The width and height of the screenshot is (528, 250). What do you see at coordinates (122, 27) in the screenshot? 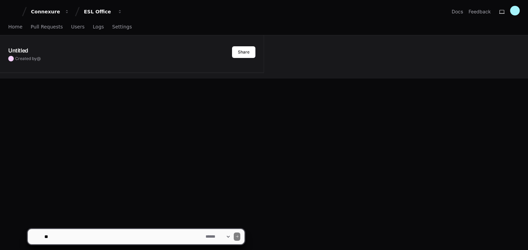
I see `a: Settings` at bounding box center [122, 27].